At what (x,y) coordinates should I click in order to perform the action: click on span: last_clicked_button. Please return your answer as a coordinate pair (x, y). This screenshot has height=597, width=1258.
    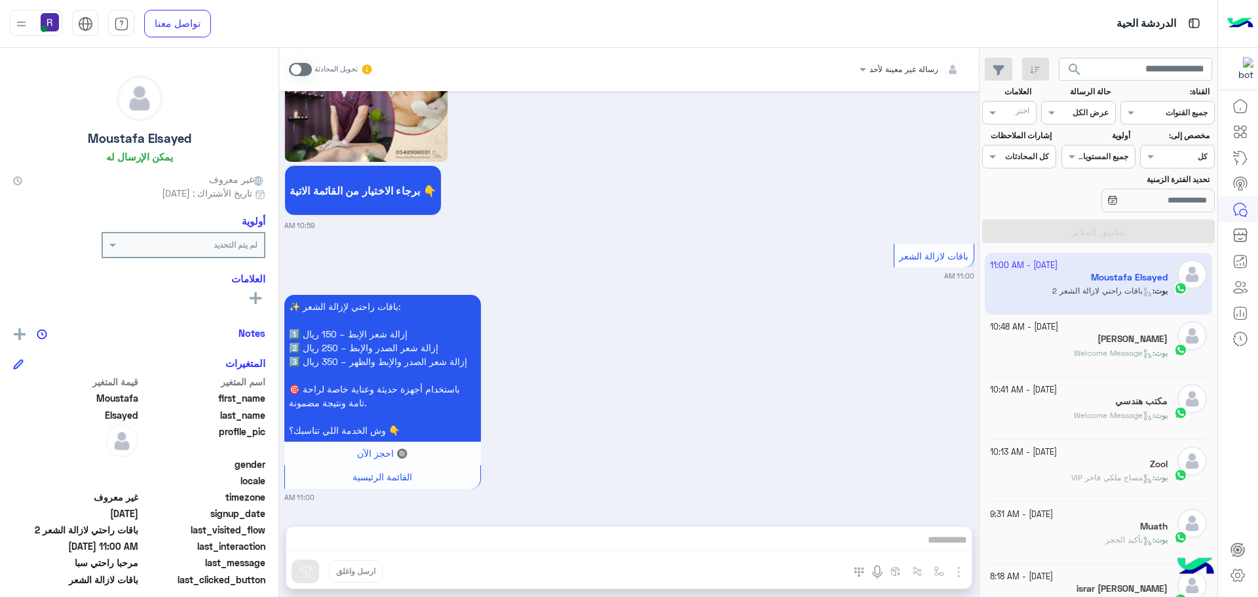
    Looking at the image, I should click on (203, 579).